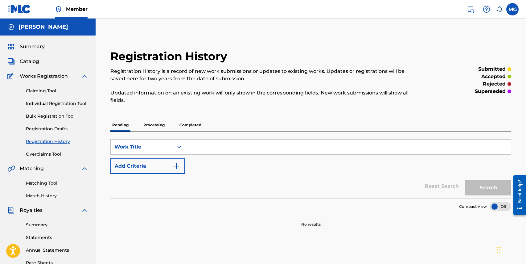 The height and width of the screenshot is (264, 526). What do you see at coordinates (11, 23) in the screenshot?
I see `div: Need help?` at bounding box center [11, 23].